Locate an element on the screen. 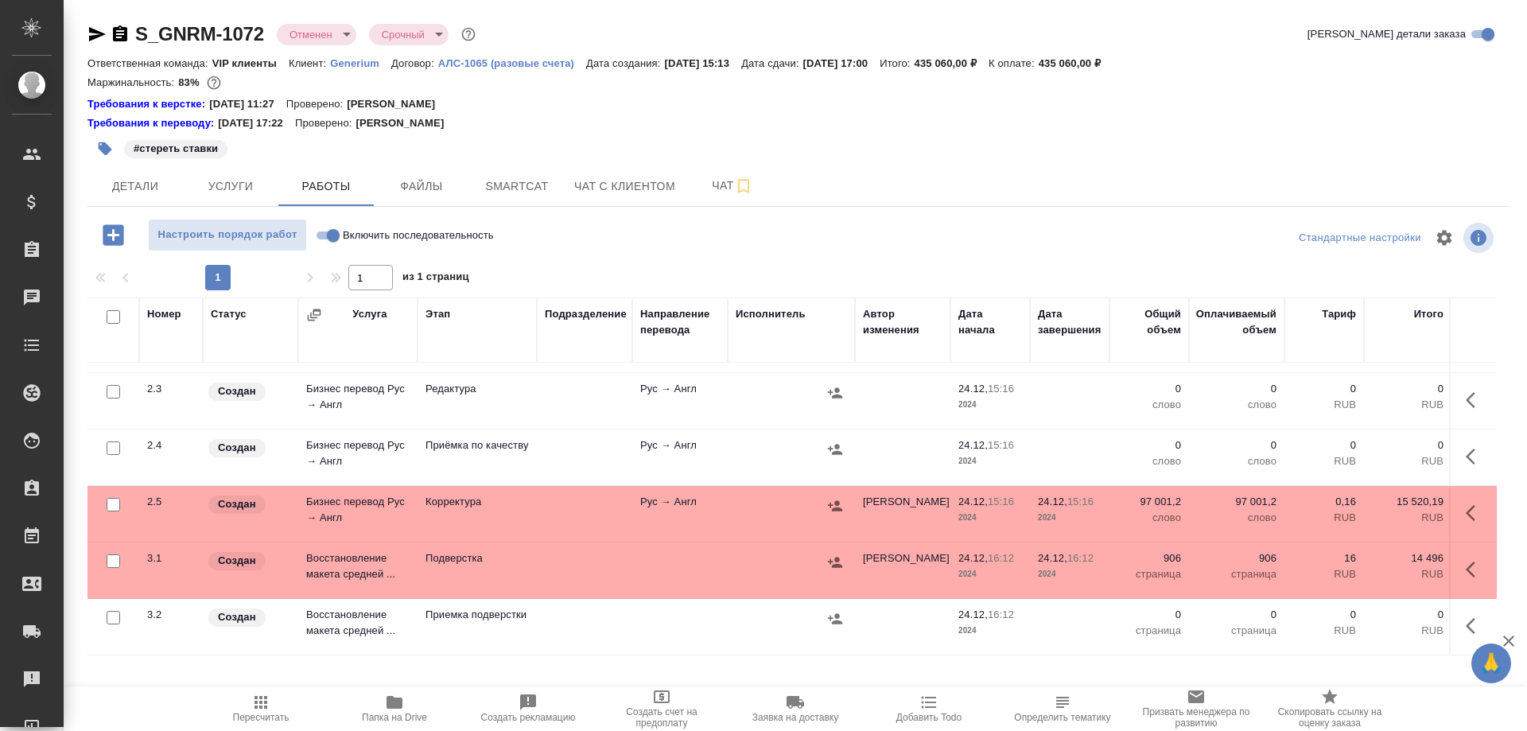 The image size is (1527, 731). div: Направление перевода is located at coordinates (680, 322).